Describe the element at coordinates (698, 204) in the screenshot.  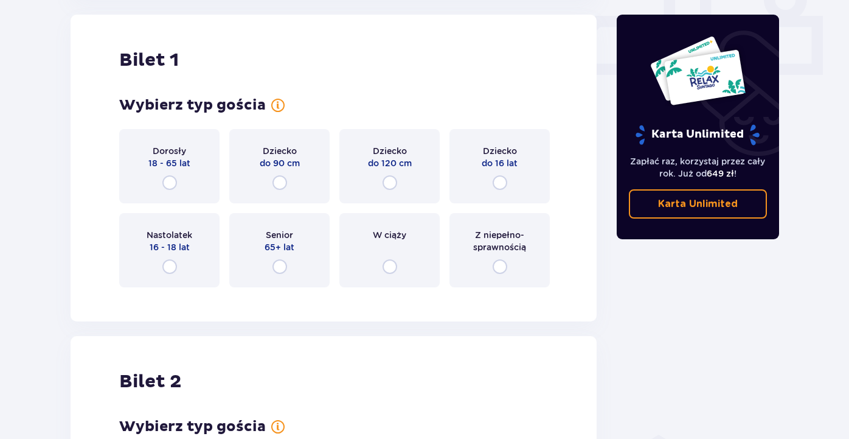
I see `a: Karta Unlimited` at that location.